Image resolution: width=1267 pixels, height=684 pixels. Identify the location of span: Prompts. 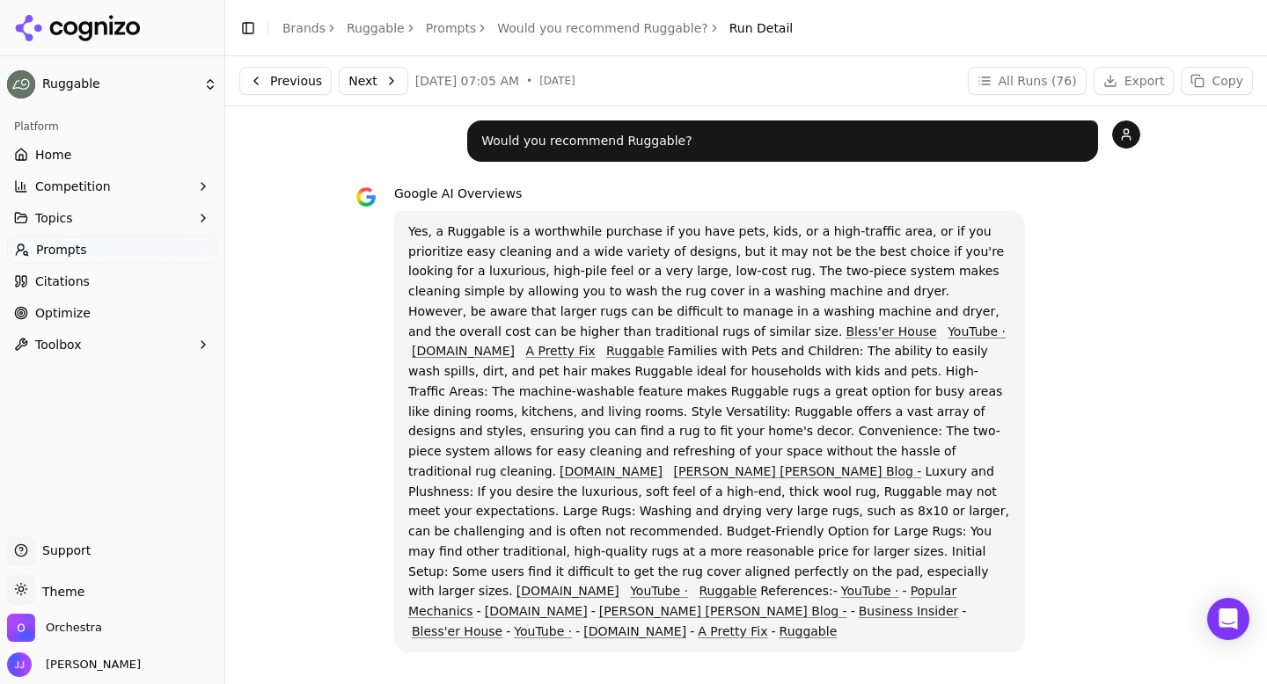
(62, 250).